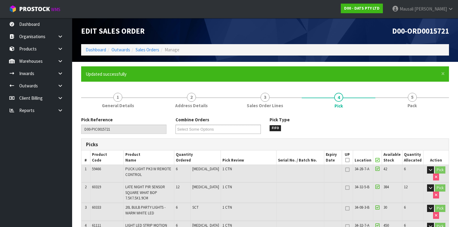 Image resolution: width=458 pixels, height=227 pixels. Describe the element at coordinates (146, 210) in the screenshot. I see `span: 20L BULB PARTY LIGHTS - WARM WHITE LED` at that location.